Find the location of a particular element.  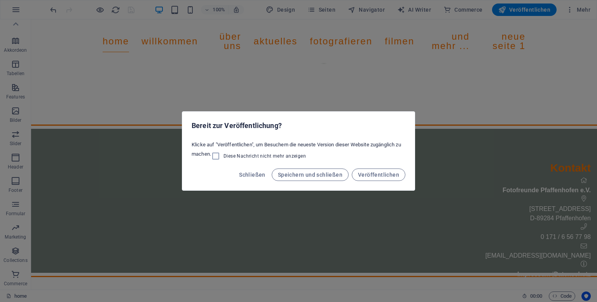

button: Veröffentlichen is located at coordinates (379, 175).